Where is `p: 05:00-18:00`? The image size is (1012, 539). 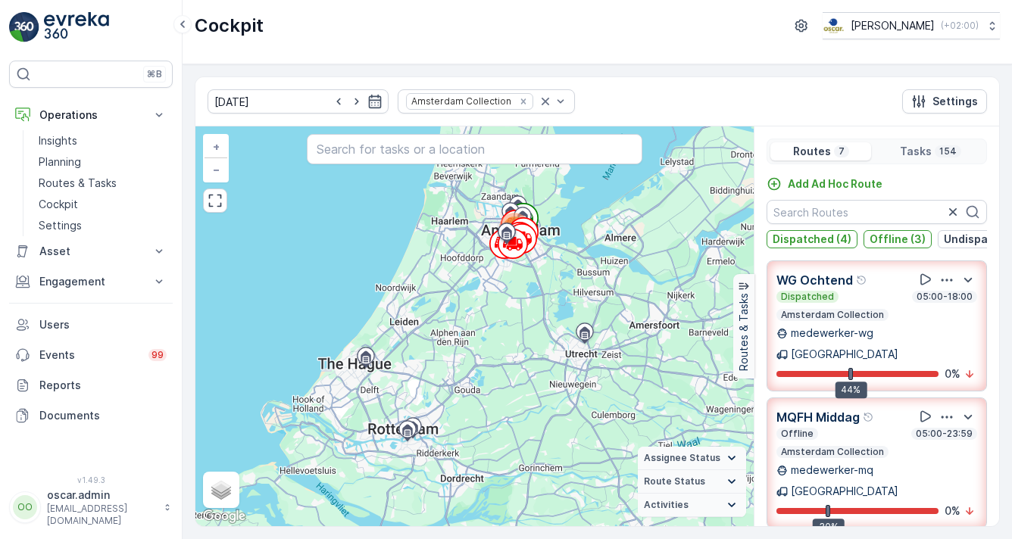 p: 05:00-18:00 is located at coordinates (944, 297).